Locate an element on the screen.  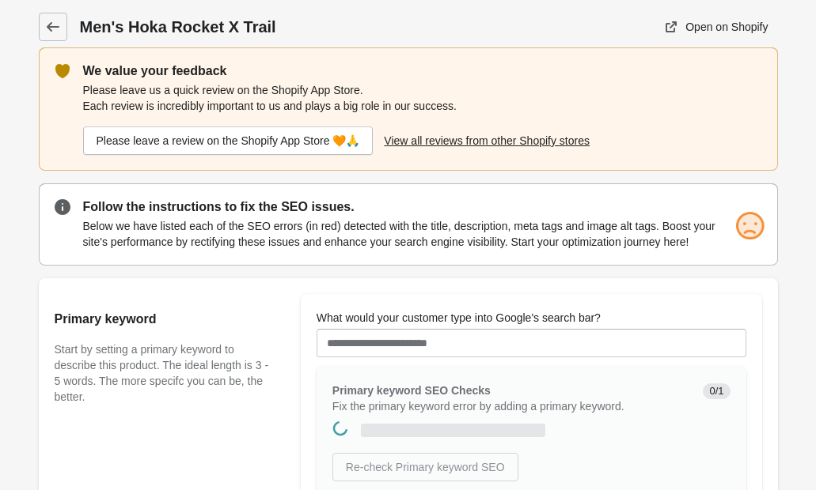
p: Follow the instructions to fix the SEO issues. is located at coordinates (422, 207).